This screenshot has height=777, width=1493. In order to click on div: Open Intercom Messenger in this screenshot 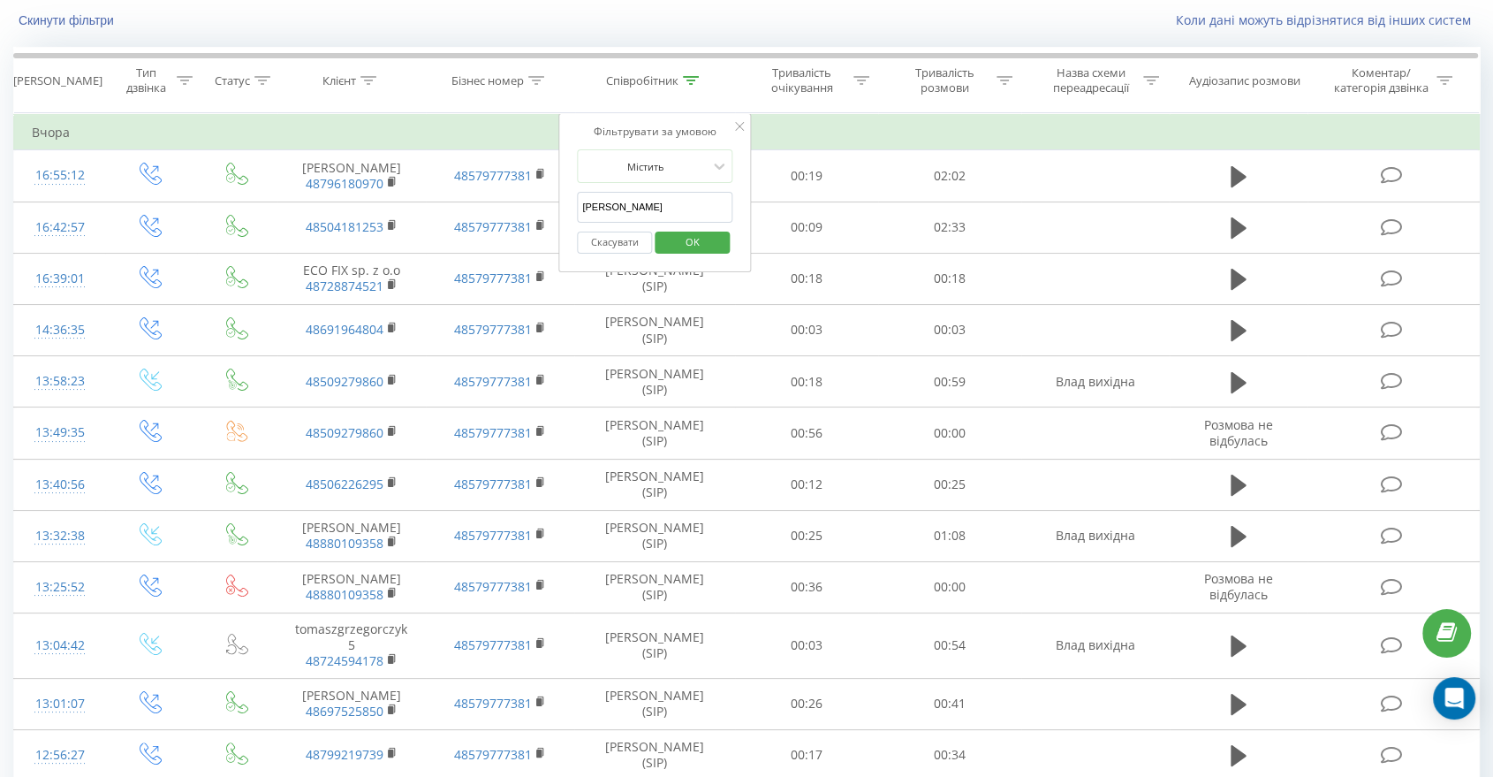, I will do `click(1454, 698)`.